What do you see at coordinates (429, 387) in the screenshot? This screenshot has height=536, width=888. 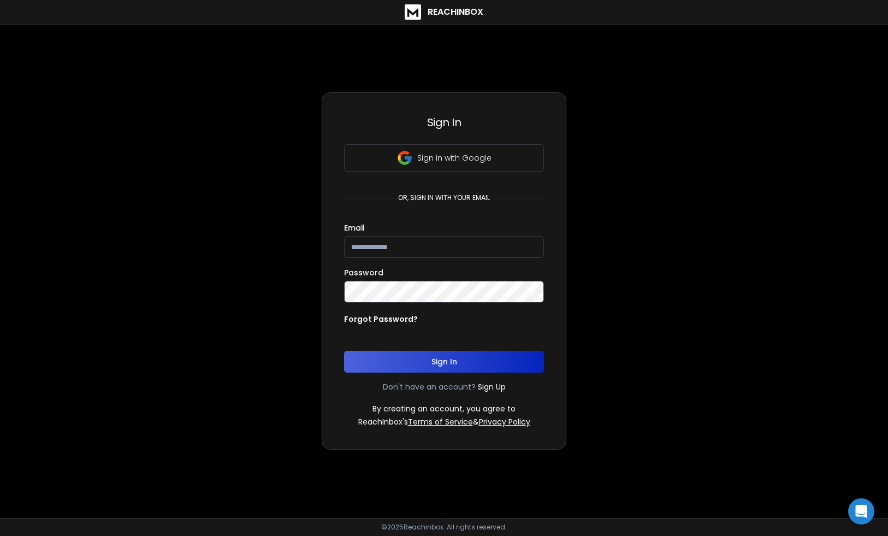 I see `p: Don't have an account?` at bounding box center [429, 387].